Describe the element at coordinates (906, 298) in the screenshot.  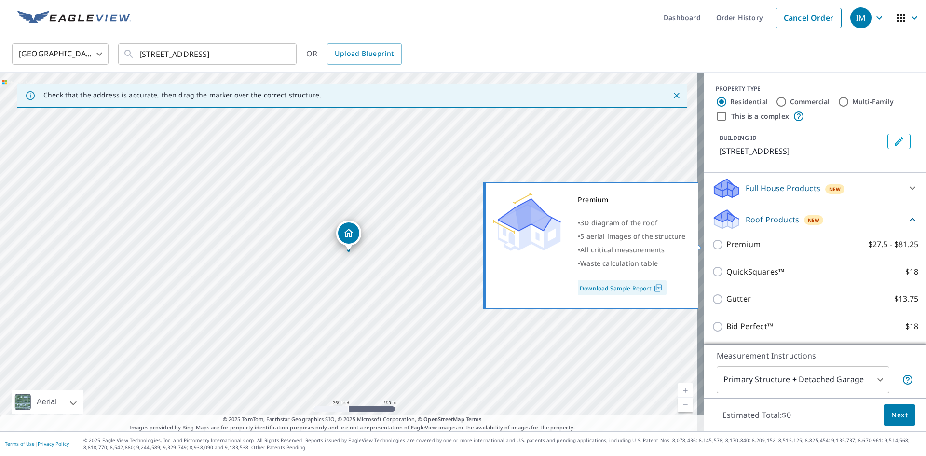
I see `p: $13.75` at that location.